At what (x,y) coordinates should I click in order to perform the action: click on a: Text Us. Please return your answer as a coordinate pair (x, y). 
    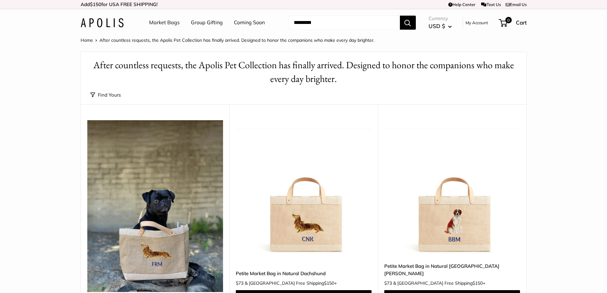
    Looking at the image, I should click on (490, 4).